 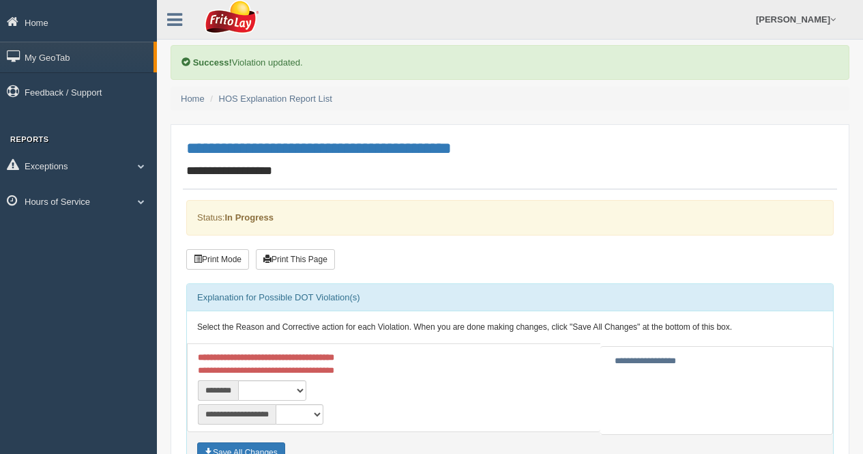 I want to click on b: Success!, so click(x=212, y=62).